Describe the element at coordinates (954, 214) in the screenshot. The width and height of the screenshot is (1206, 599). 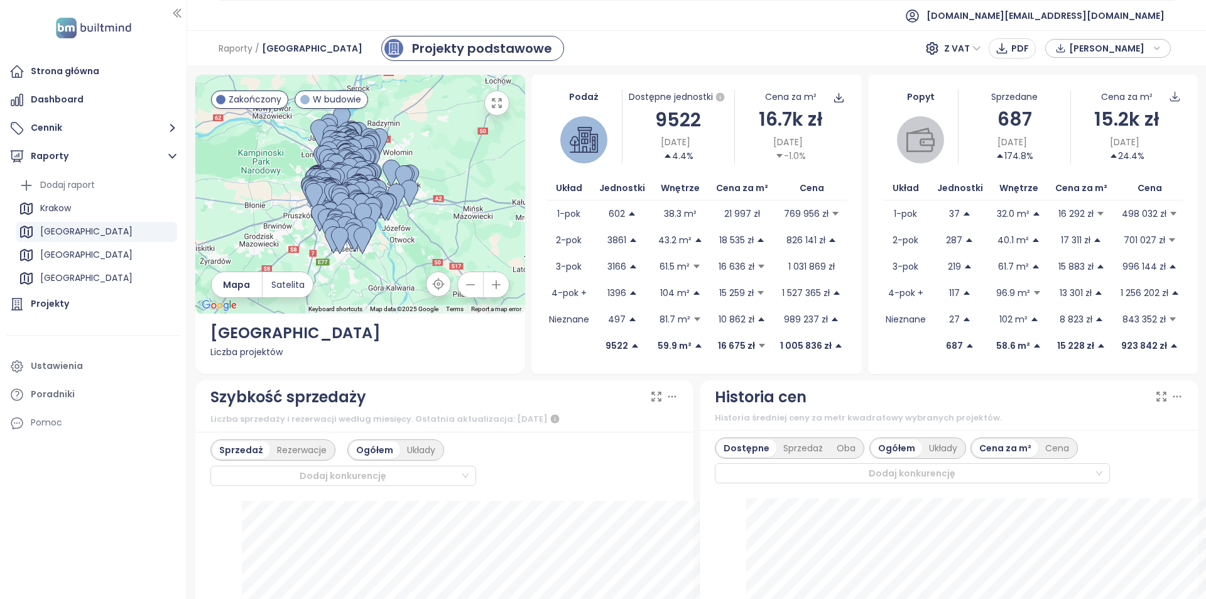
I see `p: 37` at that location.